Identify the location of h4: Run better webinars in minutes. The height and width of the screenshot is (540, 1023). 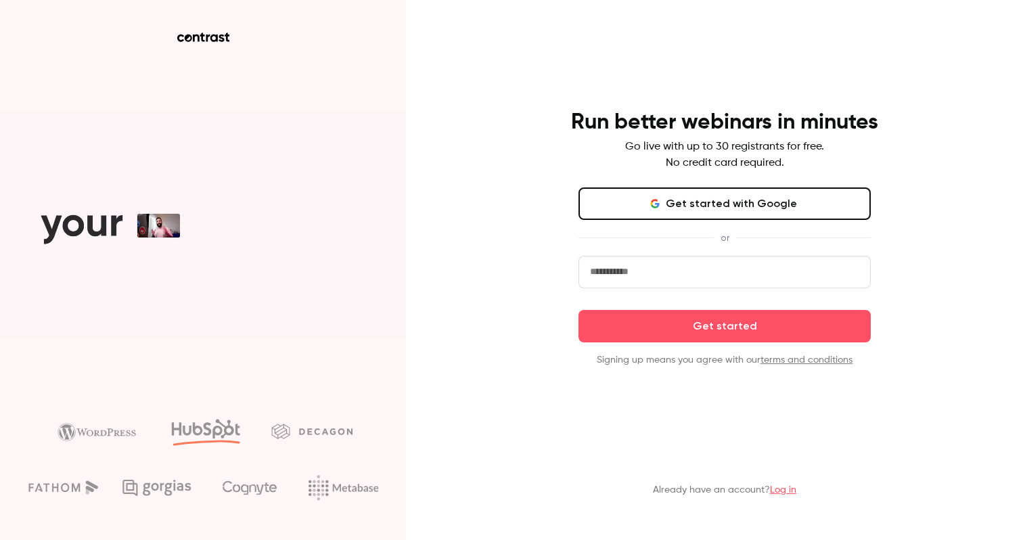
(724, 122).